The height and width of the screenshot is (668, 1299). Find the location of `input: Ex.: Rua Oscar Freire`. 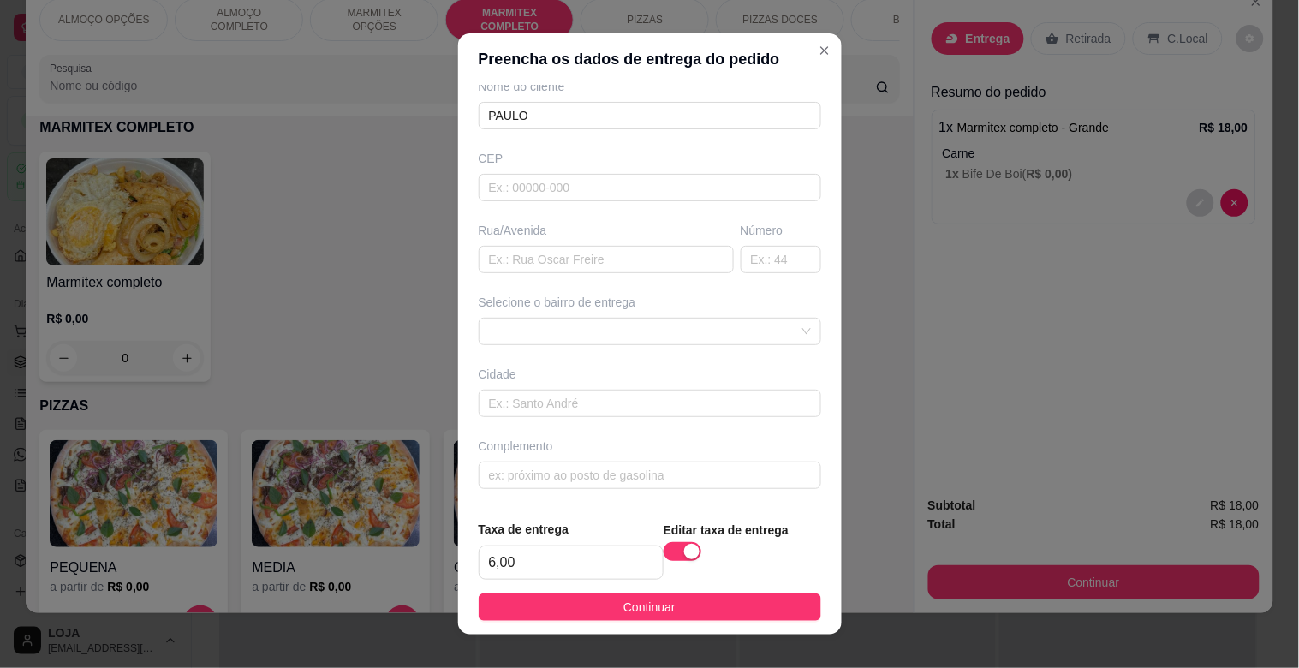

input: Ex.: Rua Oscar Freire is located at coordinates (606, 260).